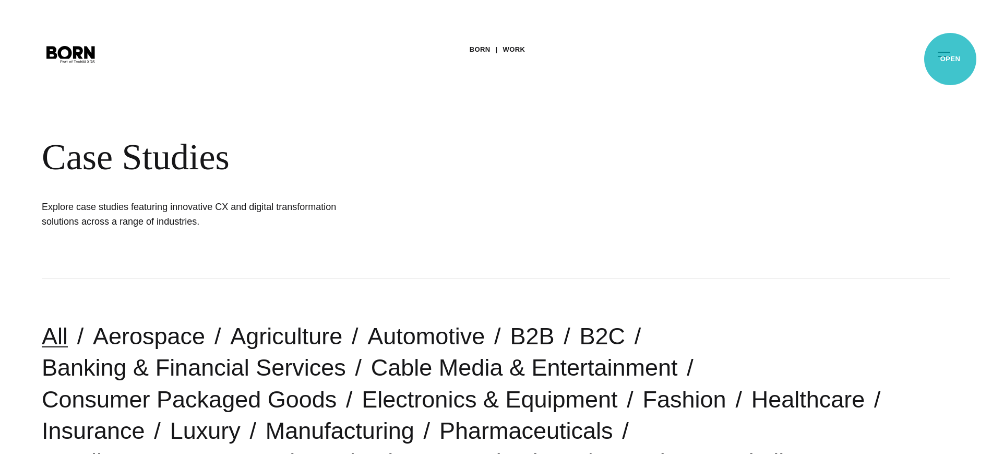 The image size is (992, 454). I want to click on a: BORN, so click(480, 50).